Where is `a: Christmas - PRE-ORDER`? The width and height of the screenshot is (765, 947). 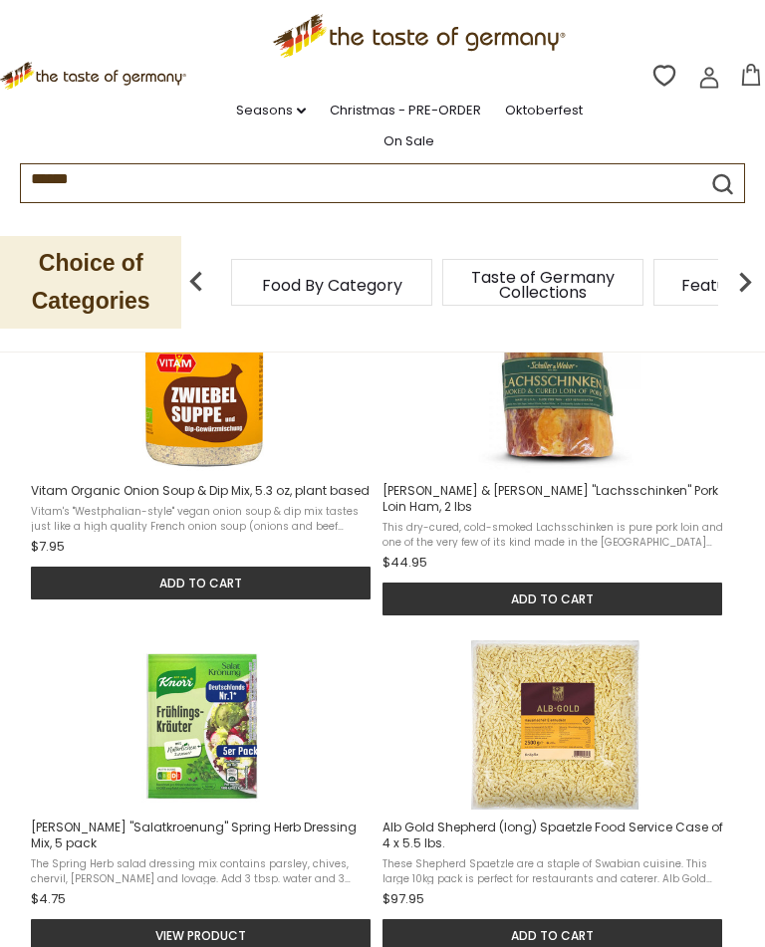 a: Christmas - PRE-ORDER is located at coordinates (405, 111).